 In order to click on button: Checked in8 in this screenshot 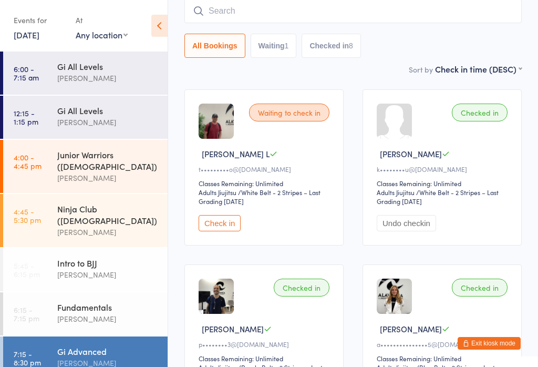, I will do `click(331, 46)`.